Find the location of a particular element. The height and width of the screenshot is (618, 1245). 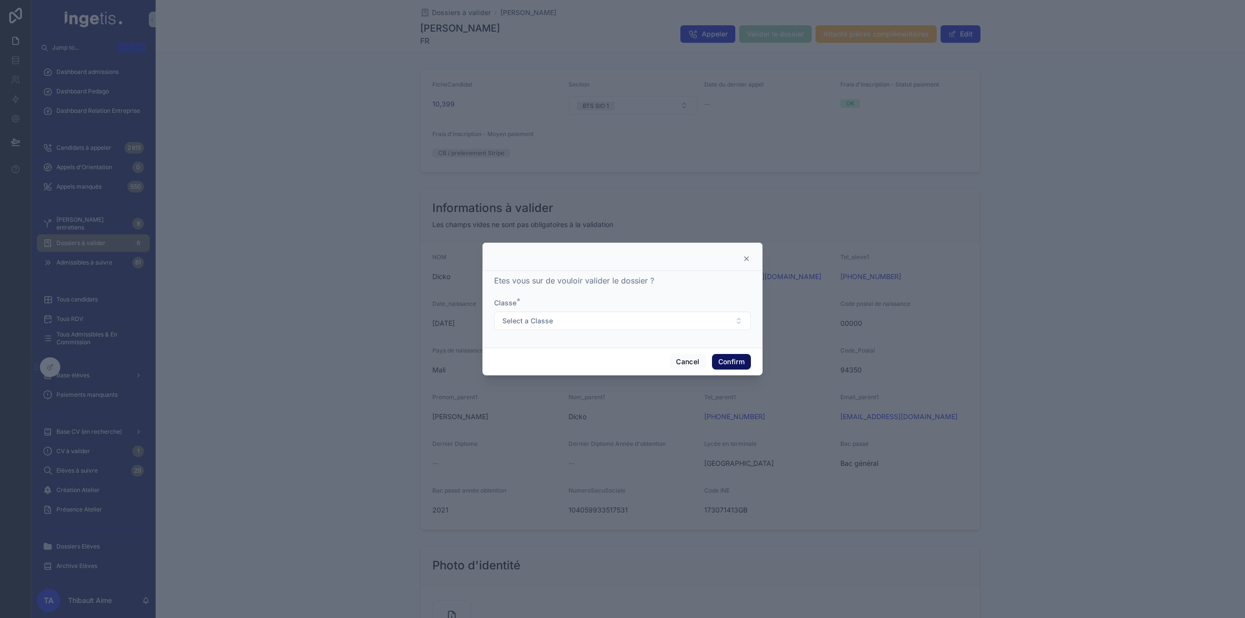

span: Select a Classe is located at coordinates (528, 321).